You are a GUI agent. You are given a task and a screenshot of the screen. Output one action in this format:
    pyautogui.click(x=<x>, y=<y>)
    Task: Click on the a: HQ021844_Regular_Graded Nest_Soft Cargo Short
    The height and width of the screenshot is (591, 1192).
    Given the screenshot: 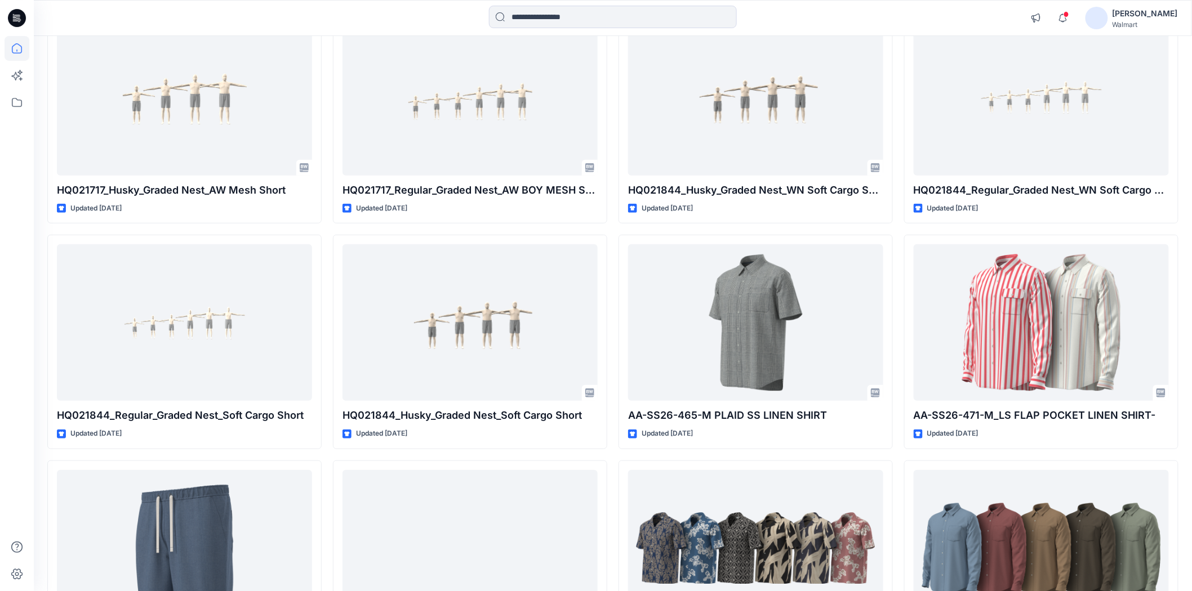 What is the action you would take?
    pyautogui.click(x=184, y=323)
    